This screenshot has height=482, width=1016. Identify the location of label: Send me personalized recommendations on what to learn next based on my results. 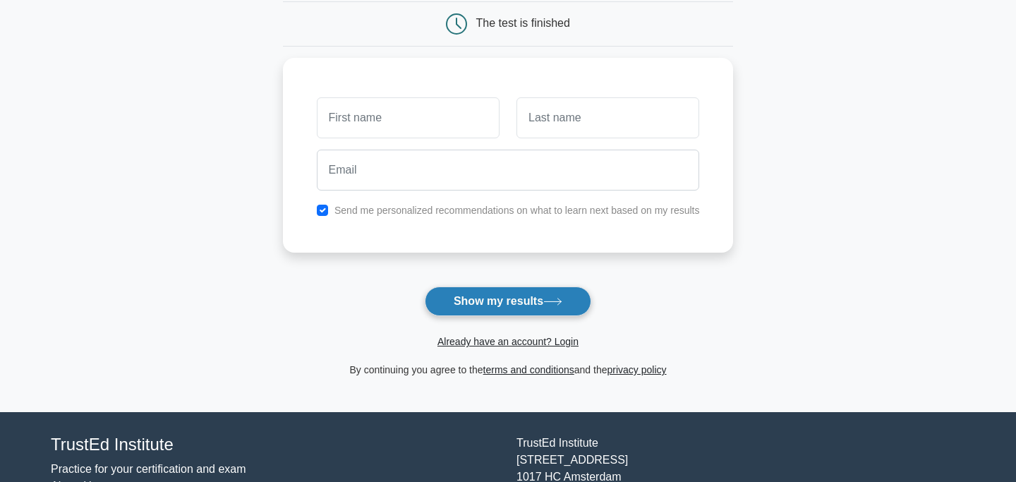
(517, 210).